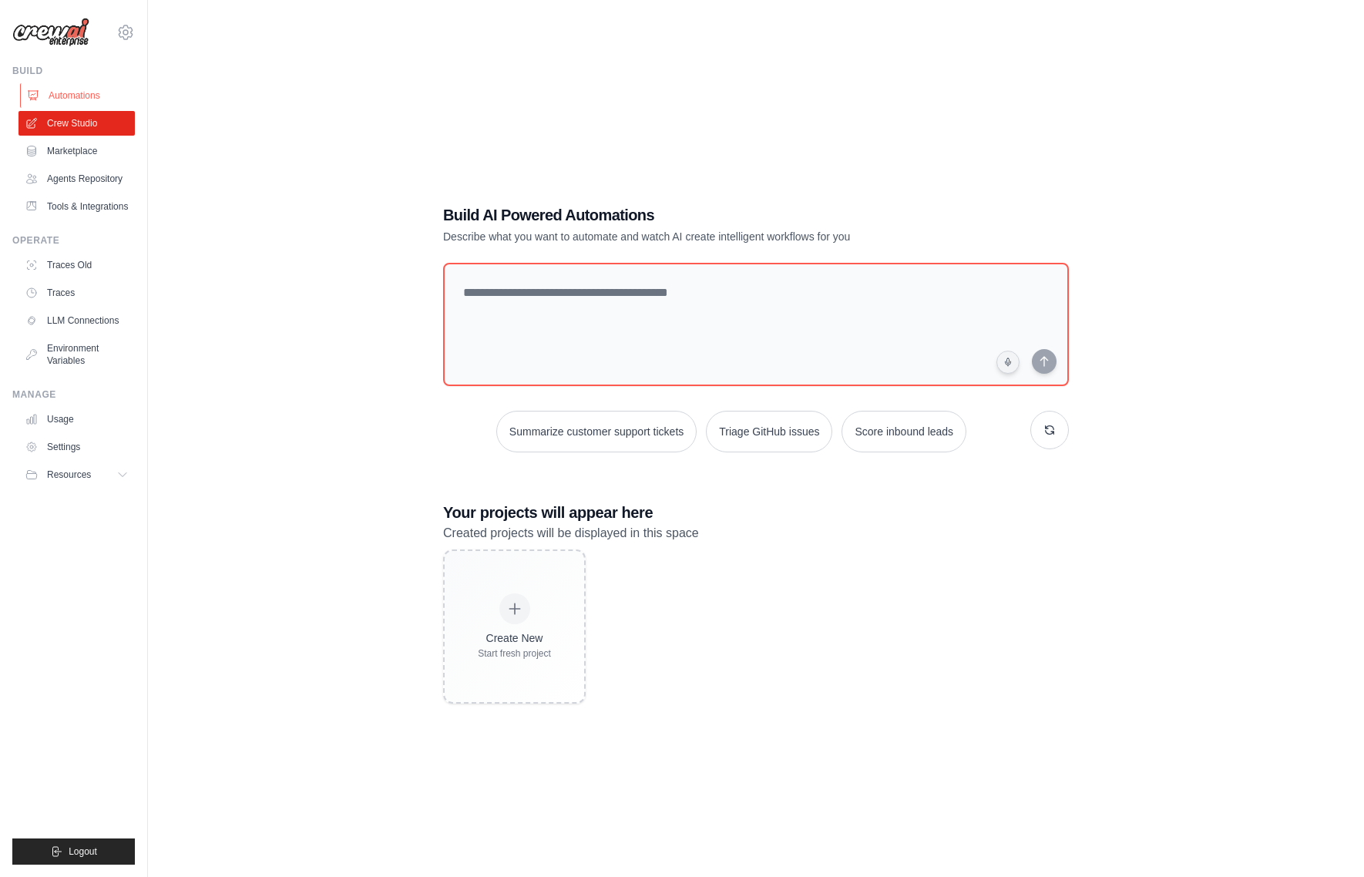  Describe the element at coordinates (51, 32) in the screenshot. I see `img: Logo` at that location.